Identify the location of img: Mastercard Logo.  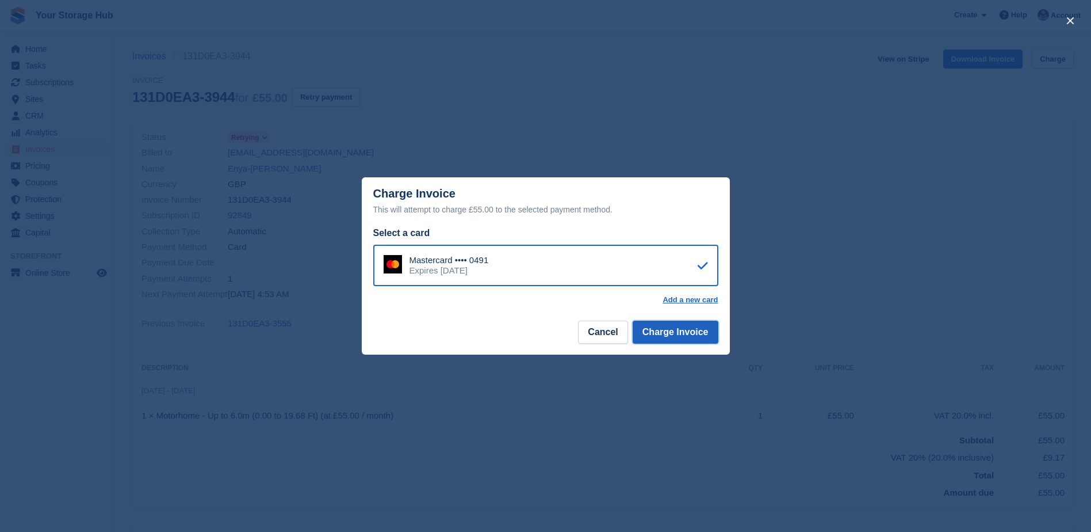
(393, 264).